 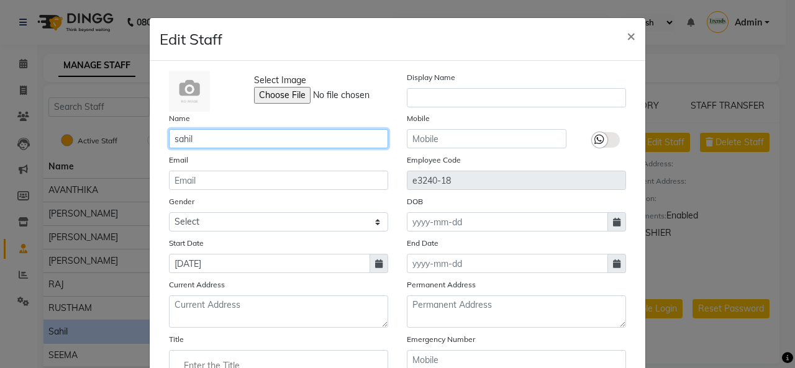 I want to click on label: End Date, so click(x=422, y=243).